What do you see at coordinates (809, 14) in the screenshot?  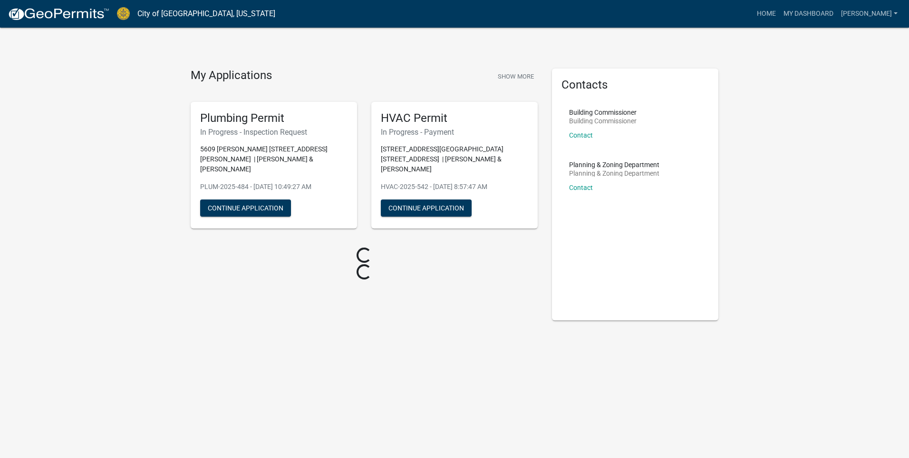 I see `a: My Dashboard` at bounding box center [809, 14].